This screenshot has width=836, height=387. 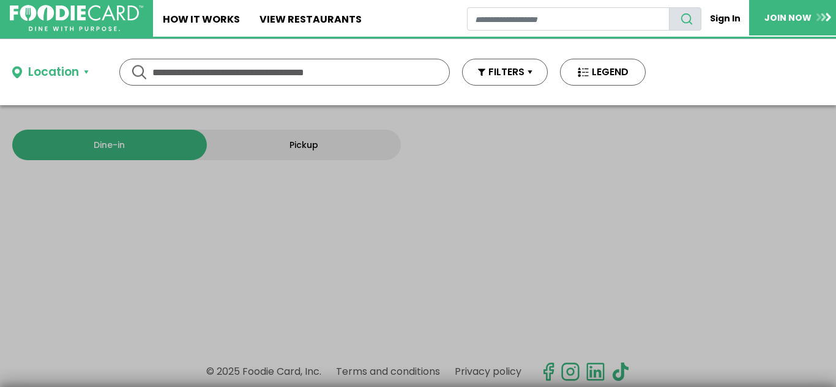 I want to click on button: LEGEND, so click(x=603, y=72).